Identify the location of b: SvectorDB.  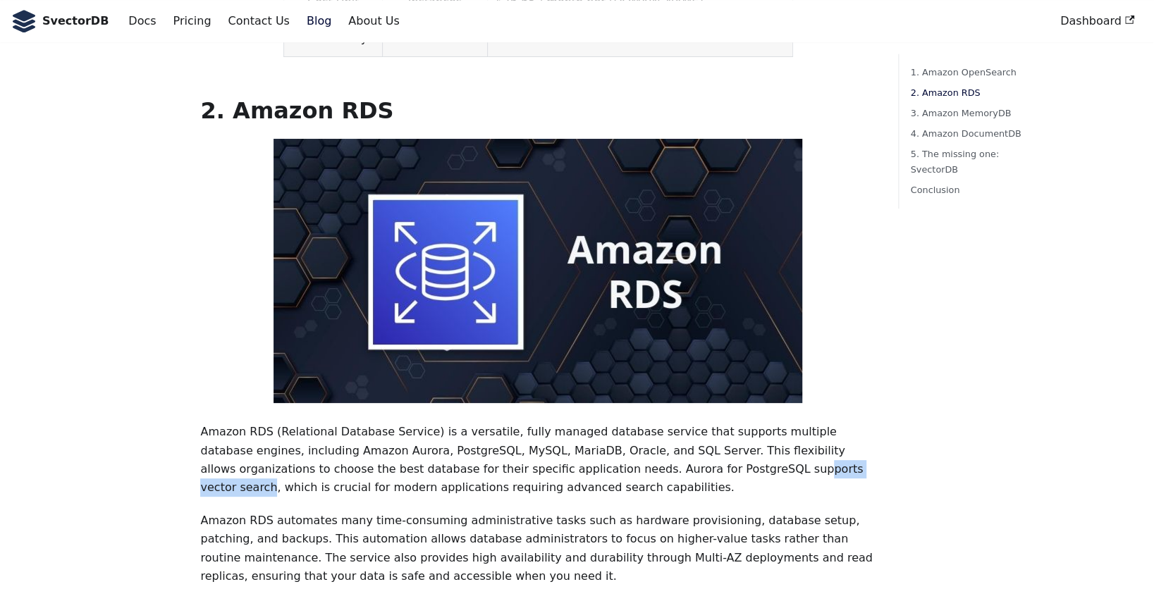
(75, 21).